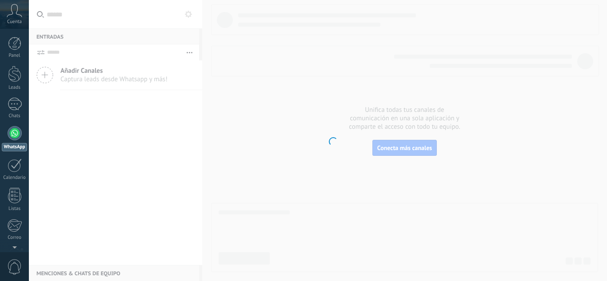  What do you see at coordinates (15, 56) in the screenshot?
I see `div: Panel` at bounding box center [15, 56].